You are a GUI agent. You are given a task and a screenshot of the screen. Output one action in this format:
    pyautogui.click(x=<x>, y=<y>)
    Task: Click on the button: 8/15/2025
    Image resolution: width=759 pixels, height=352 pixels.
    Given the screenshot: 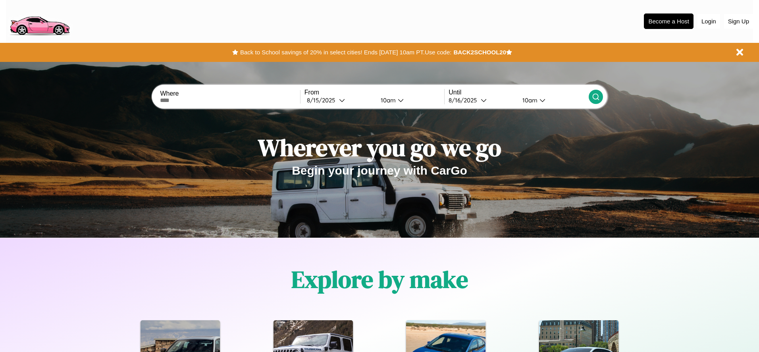 What is the action you would take?
    pyautogui.click(x=339, y=100)
    